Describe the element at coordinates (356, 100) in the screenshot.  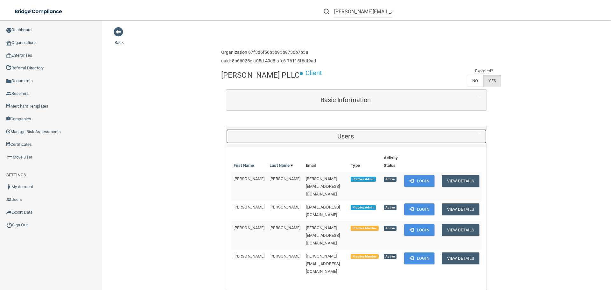
I see `a: Basic Information` at that location.